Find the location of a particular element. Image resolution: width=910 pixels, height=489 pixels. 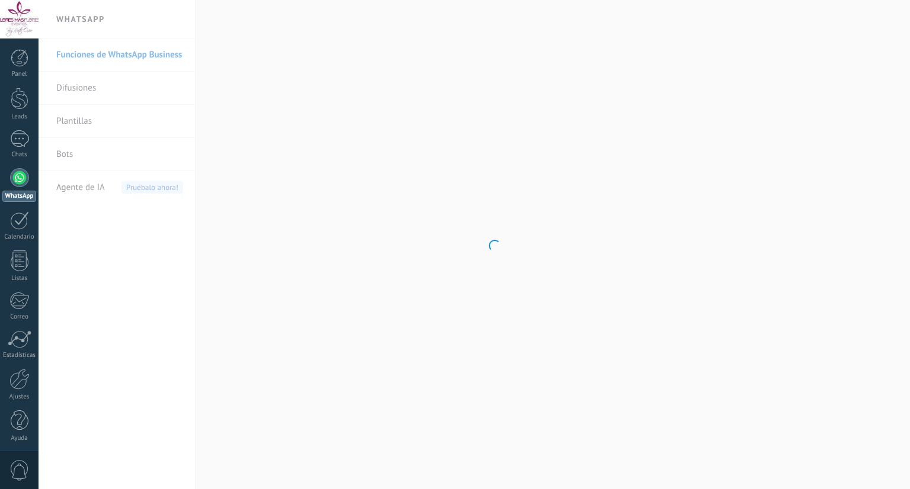

div: Chats is located at coordinates (20, 155).